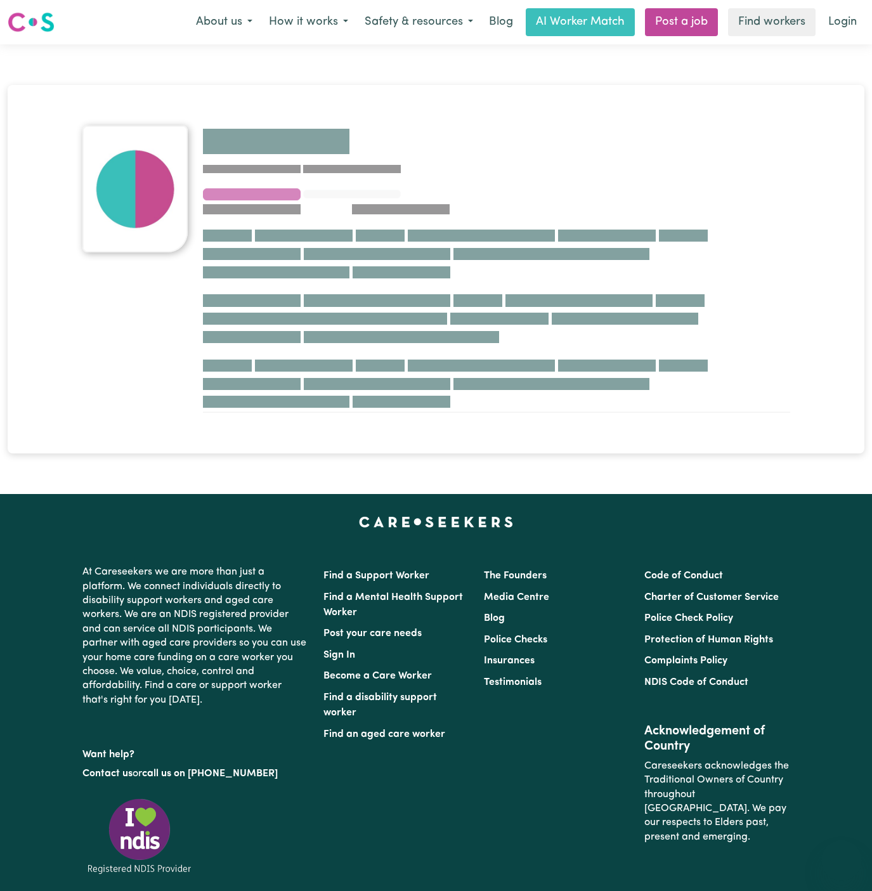  Describe the element at coordinates (31, 22) in the screenshot. I see `img: Careseekers logo` at that location.